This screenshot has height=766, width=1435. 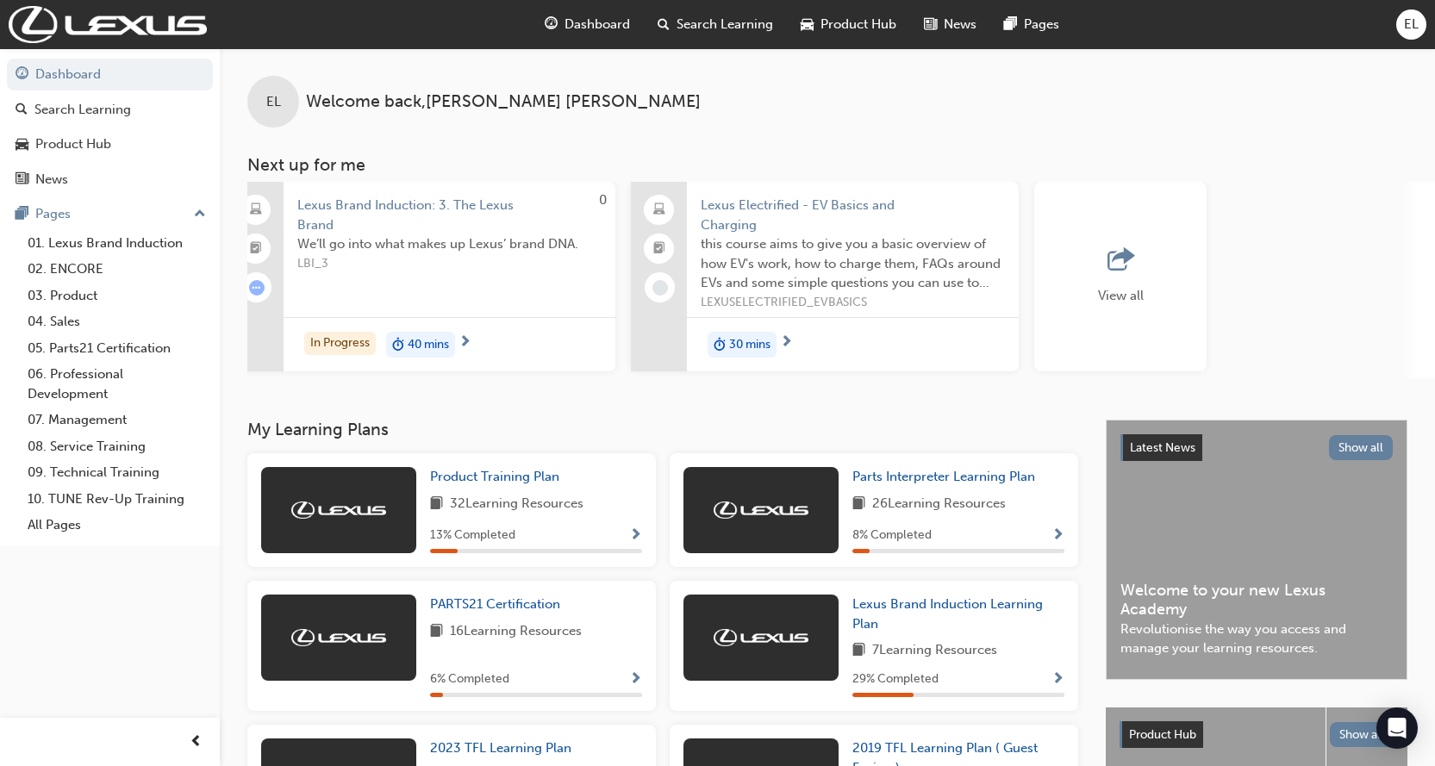 I want to click on div: In Progress, so click(x=340, y=343).